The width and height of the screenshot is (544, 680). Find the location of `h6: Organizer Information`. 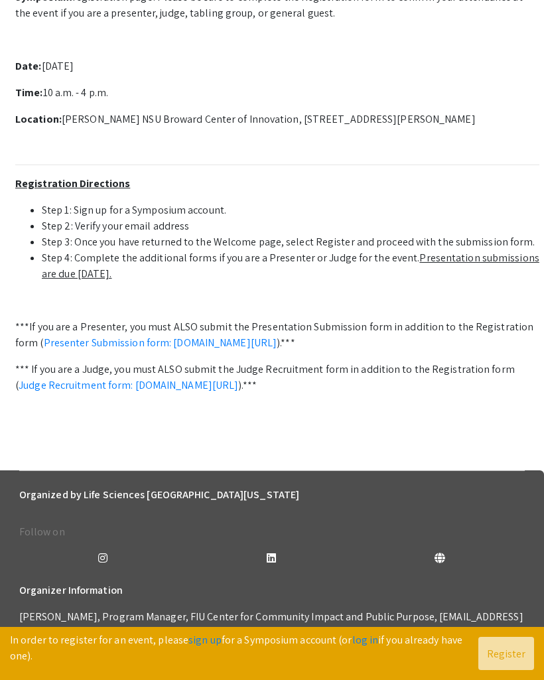

h6: Organizer Information is located at coordinates (272, 590).